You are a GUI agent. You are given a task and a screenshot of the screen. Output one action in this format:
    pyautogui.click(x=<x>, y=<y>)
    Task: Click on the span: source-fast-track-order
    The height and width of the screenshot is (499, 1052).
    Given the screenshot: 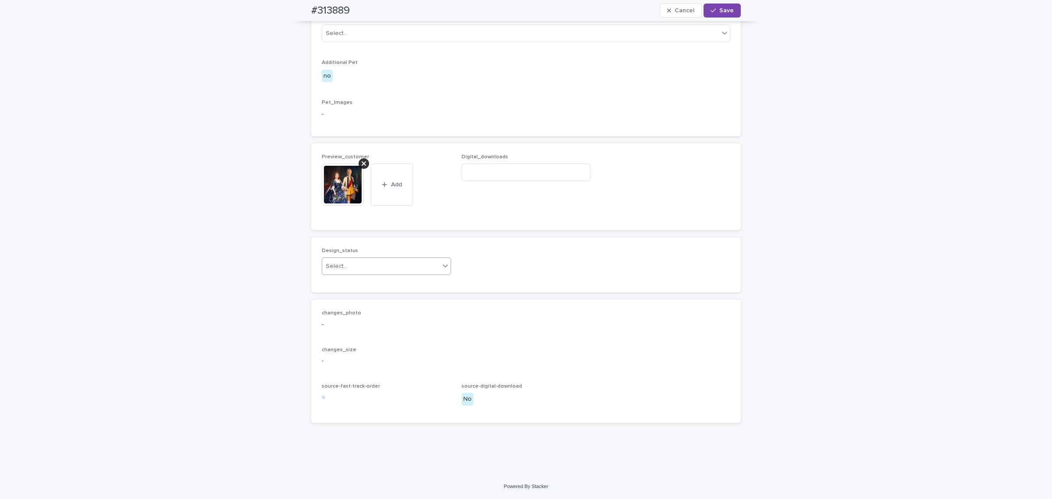 What is the action you would take?
    pyautogui.click(x=351, y=386)
    